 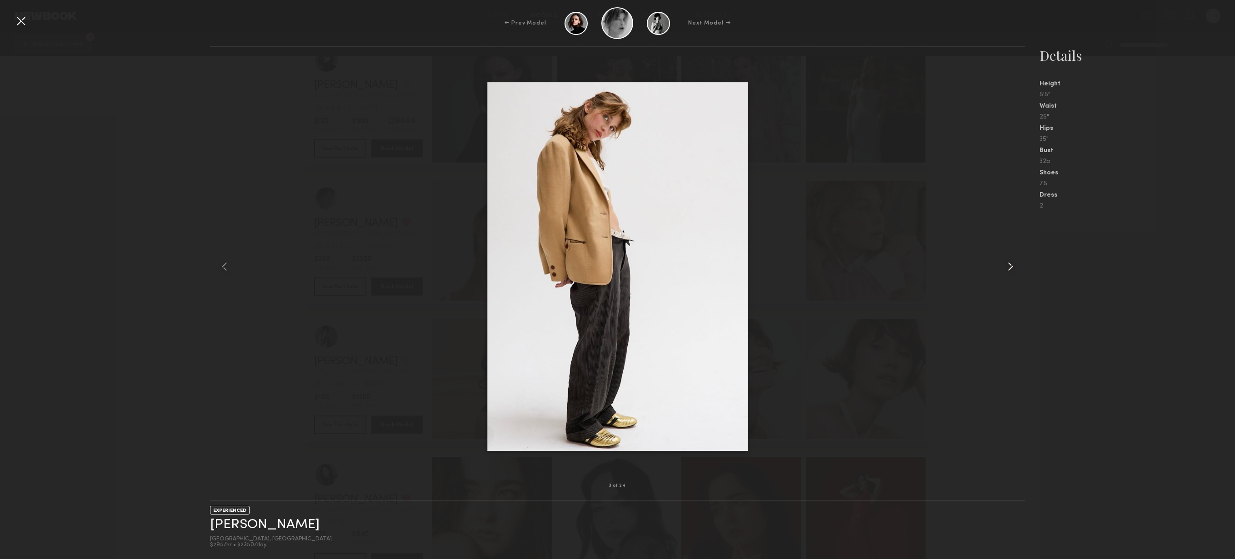 I want to click on div: 2, so click(x=1137, y=206).